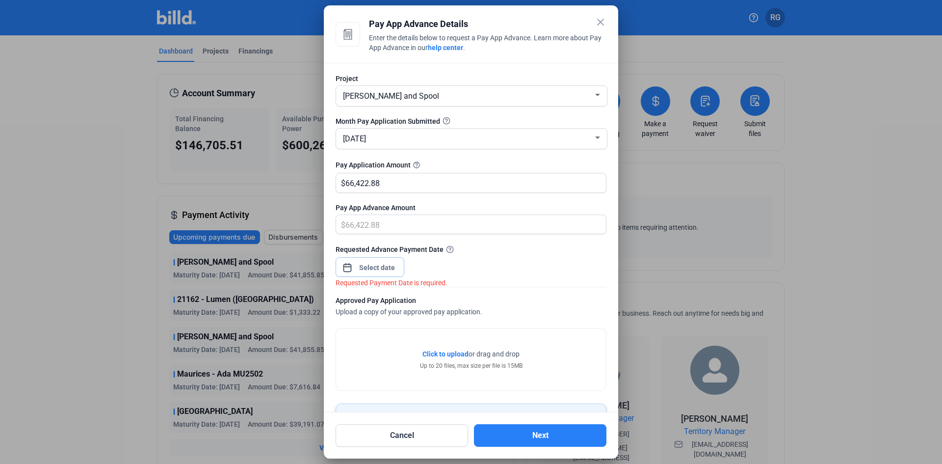  I want to click on span: or drag and drop, so click(494, 354).